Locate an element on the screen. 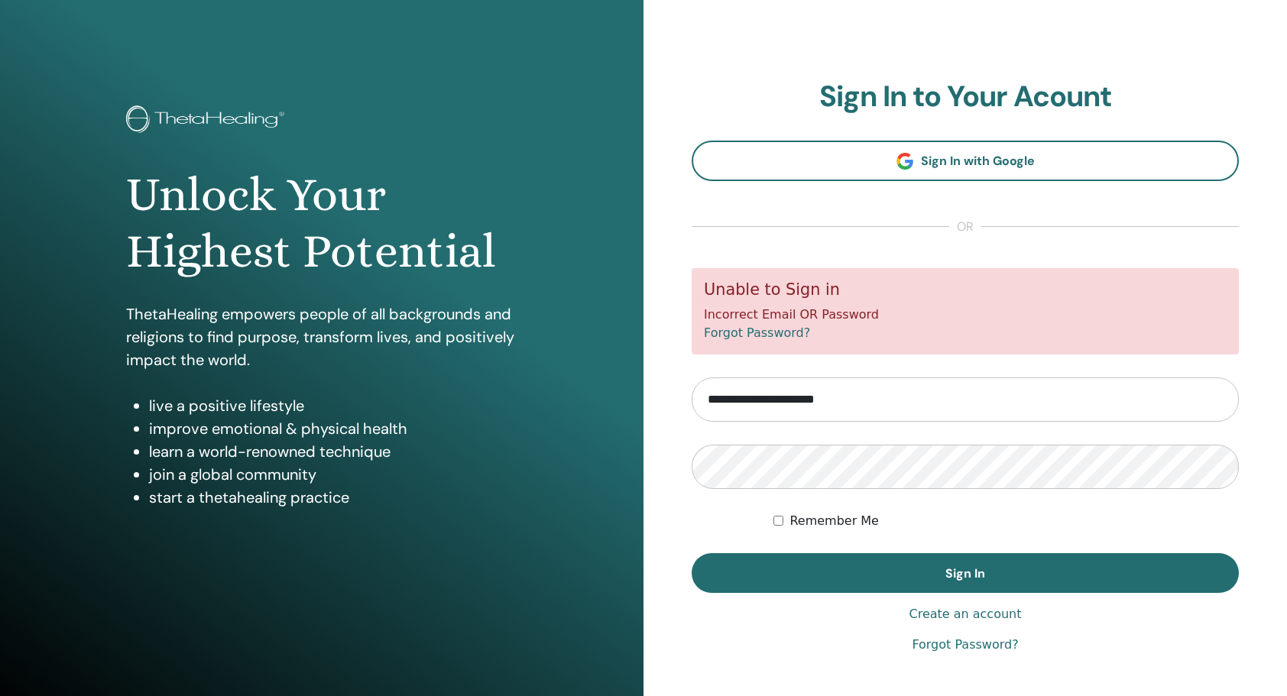 The image size is (1287, 696). li: improve emotional & physical health is located at coordinates (332, 429).